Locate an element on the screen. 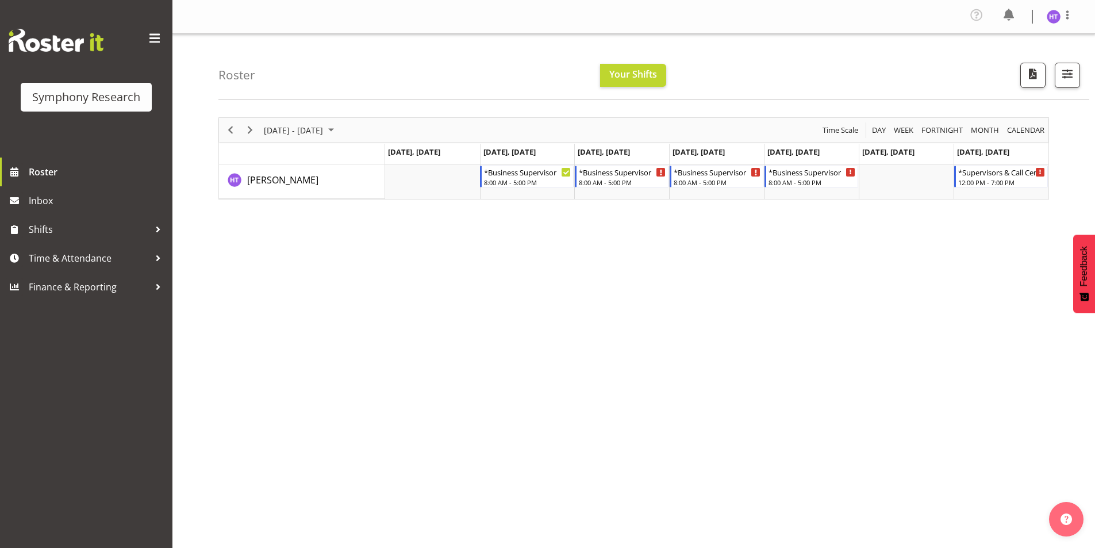 The height and width of the screenshot is (548, 1095). span: Time & Attendance is located at coordinates (89, 258).